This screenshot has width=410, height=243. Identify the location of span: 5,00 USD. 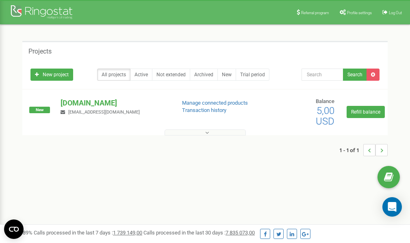
(325, 116).